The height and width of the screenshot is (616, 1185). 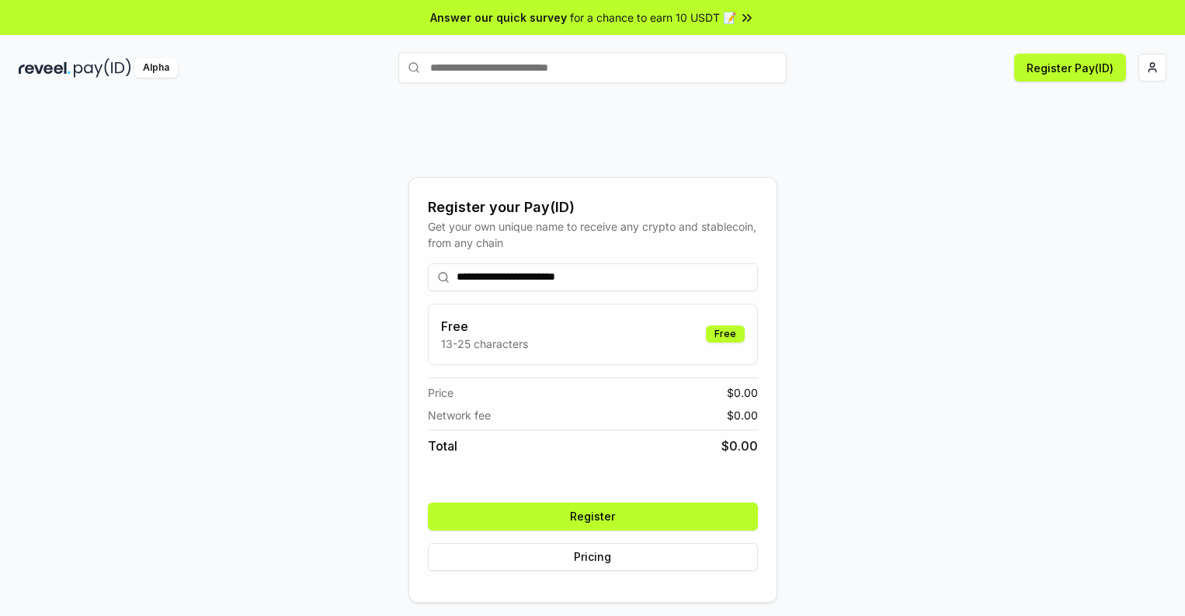 I want to click on div: Alpha, so click(x=156, y=68).